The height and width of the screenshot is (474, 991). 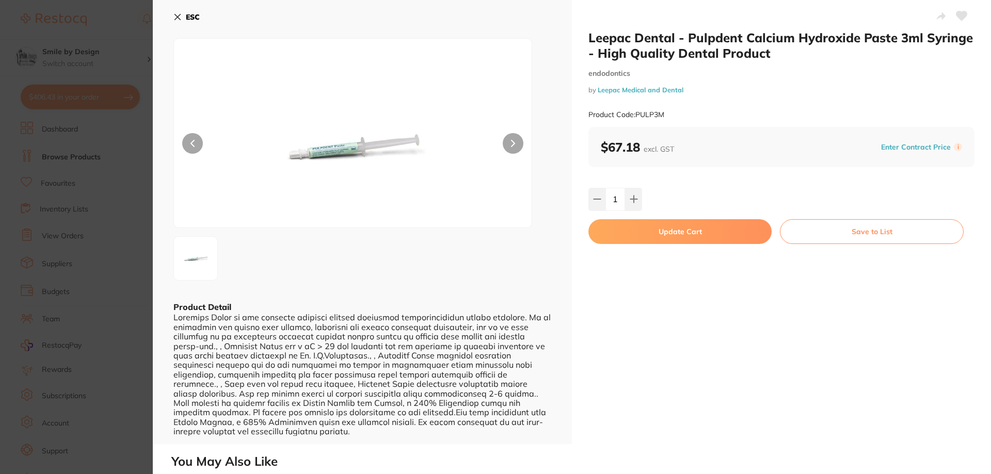 What do you see at coordinates (916, 147) in the screenshot?
I see `button: Enter Contract Price` at bounding box center [916, 147].